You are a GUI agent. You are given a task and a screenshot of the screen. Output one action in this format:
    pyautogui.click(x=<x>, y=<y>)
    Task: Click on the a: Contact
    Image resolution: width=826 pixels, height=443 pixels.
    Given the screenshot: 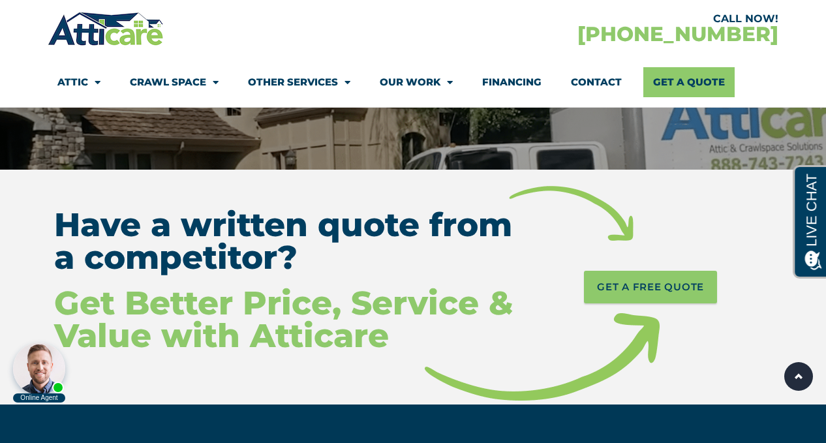 What is the action you would take?
    pyautogui.click(x=596, y=82)
    